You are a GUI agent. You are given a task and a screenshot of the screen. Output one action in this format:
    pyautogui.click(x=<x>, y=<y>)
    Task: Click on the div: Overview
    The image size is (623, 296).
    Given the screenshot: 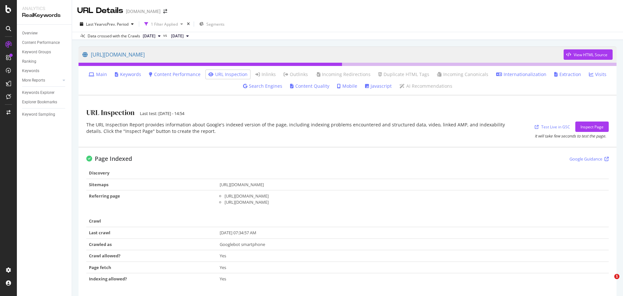 What is the action you would take?
    pyautogui.click(x=30, y=33)
    